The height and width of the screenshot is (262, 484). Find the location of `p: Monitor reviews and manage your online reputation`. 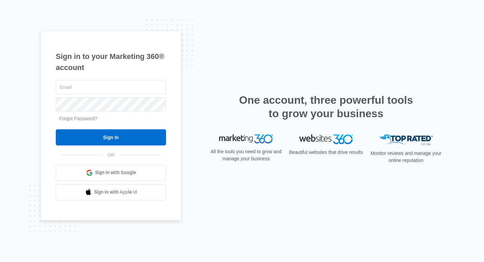

p: Monitor reviews and manage your online reputation is located at coordinates (406, 157).